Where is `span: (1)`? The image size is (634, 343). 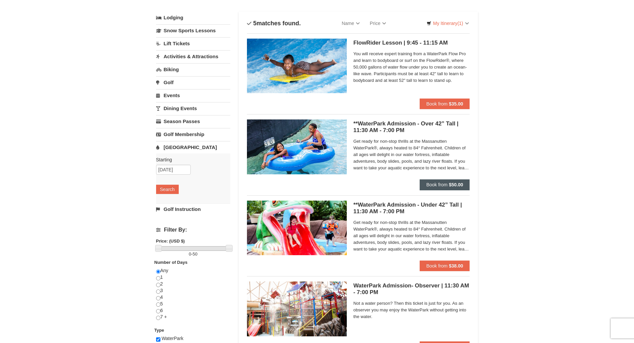 span: (1) is located at coordinates (460, 23).